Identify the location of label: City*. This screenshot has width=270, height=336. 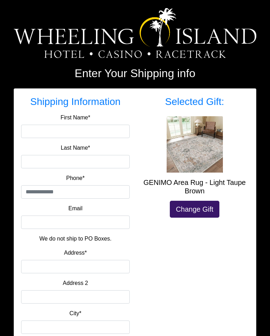
(76, 314).